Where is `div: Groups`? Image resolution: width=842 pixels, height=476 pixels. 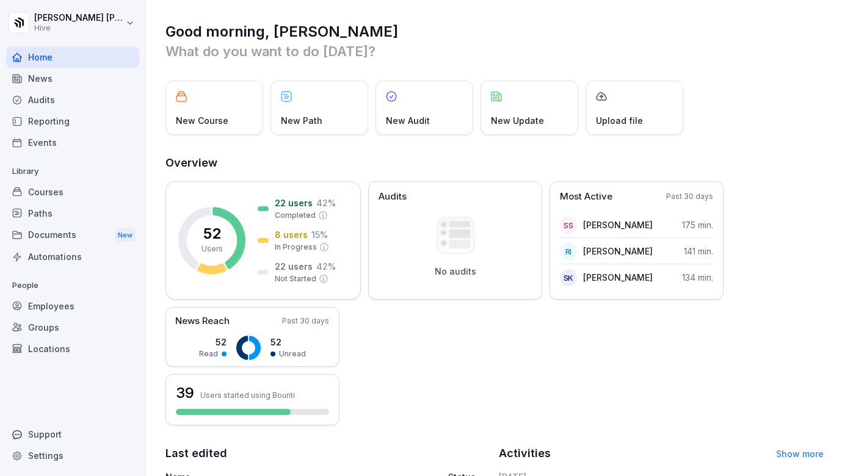
div: Groups is located at coordinates (73, 327).